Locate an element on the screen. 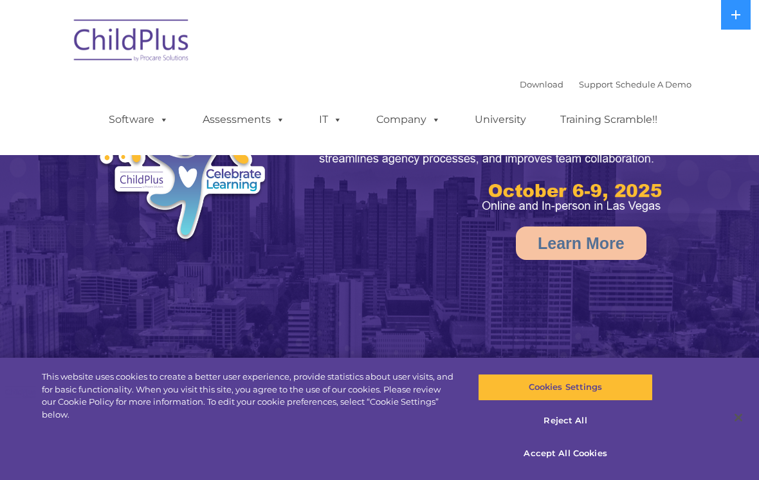 The height and width of the screenshot is (480, 759). a: Company is located at coordinates (408, 120).